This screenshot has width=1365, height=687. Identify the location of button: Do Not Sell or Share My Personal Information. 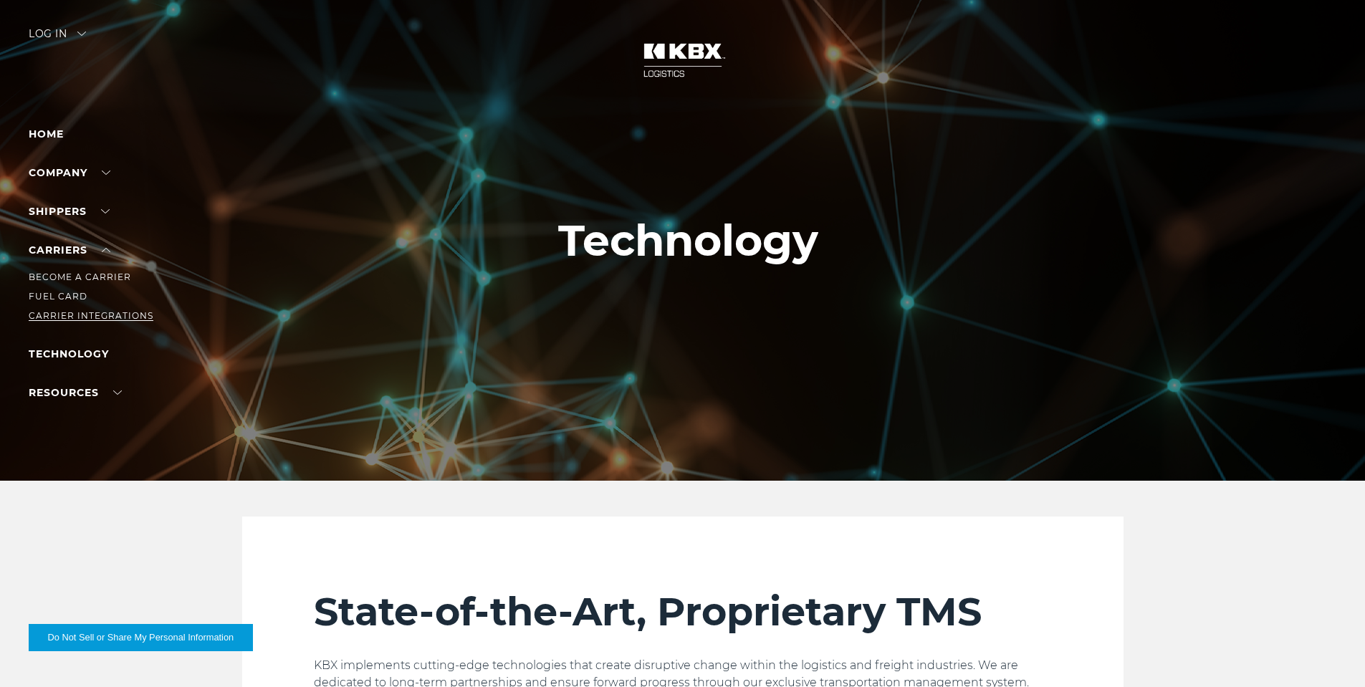
(140, 638).